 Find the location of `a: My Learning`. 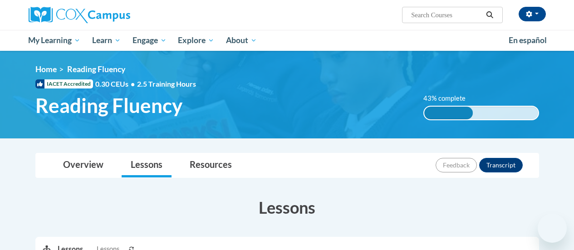

a: My Learning is located at coordinates (54, 40).